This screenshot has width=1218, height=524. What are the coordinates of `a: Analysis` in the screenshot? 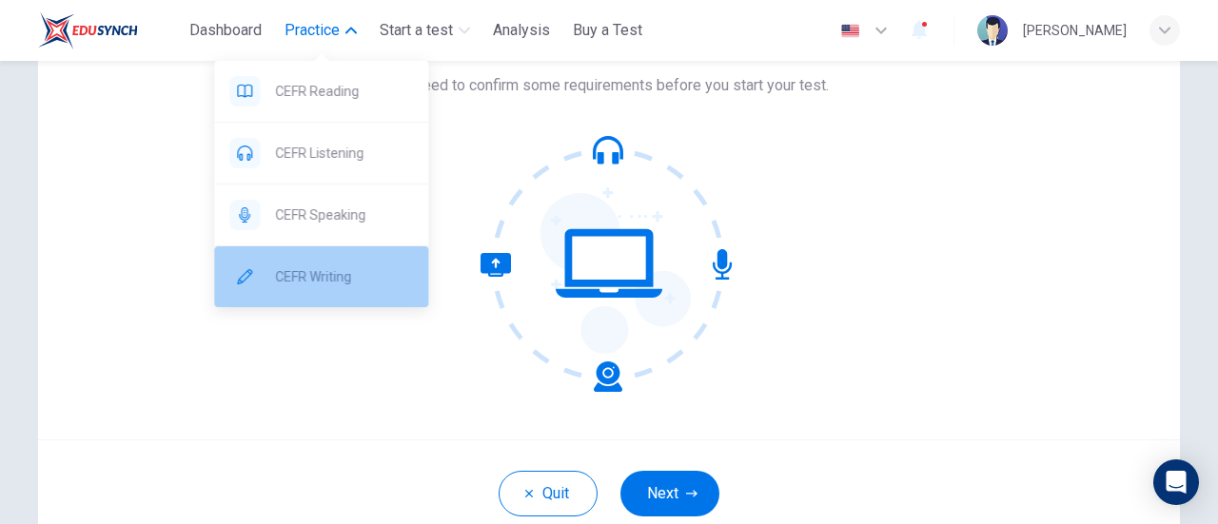 It's located at (522, 30).